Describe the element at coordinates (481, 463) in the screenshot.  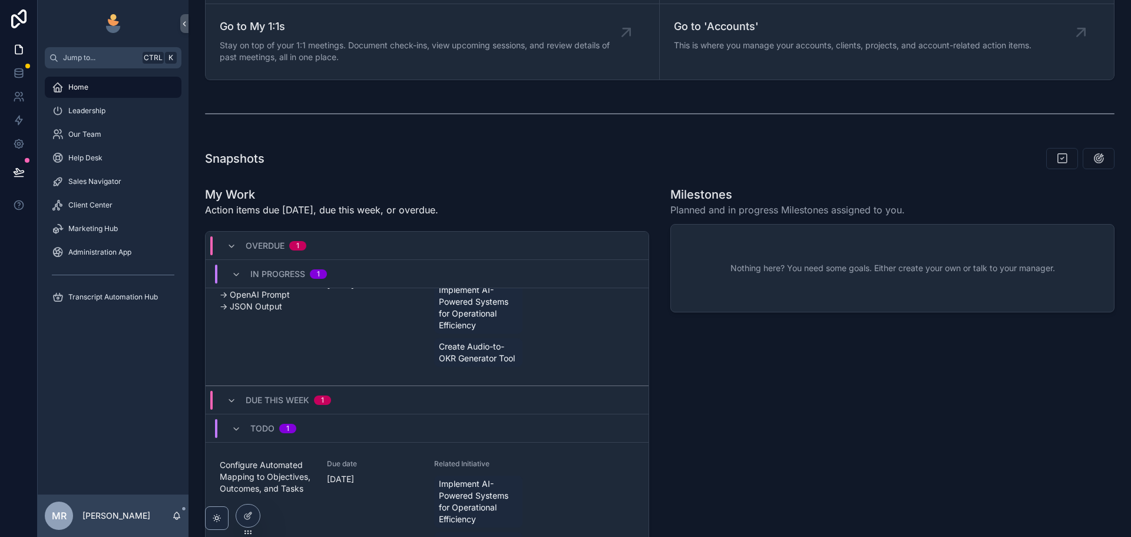
I see `span: Related Initiative` at that location.